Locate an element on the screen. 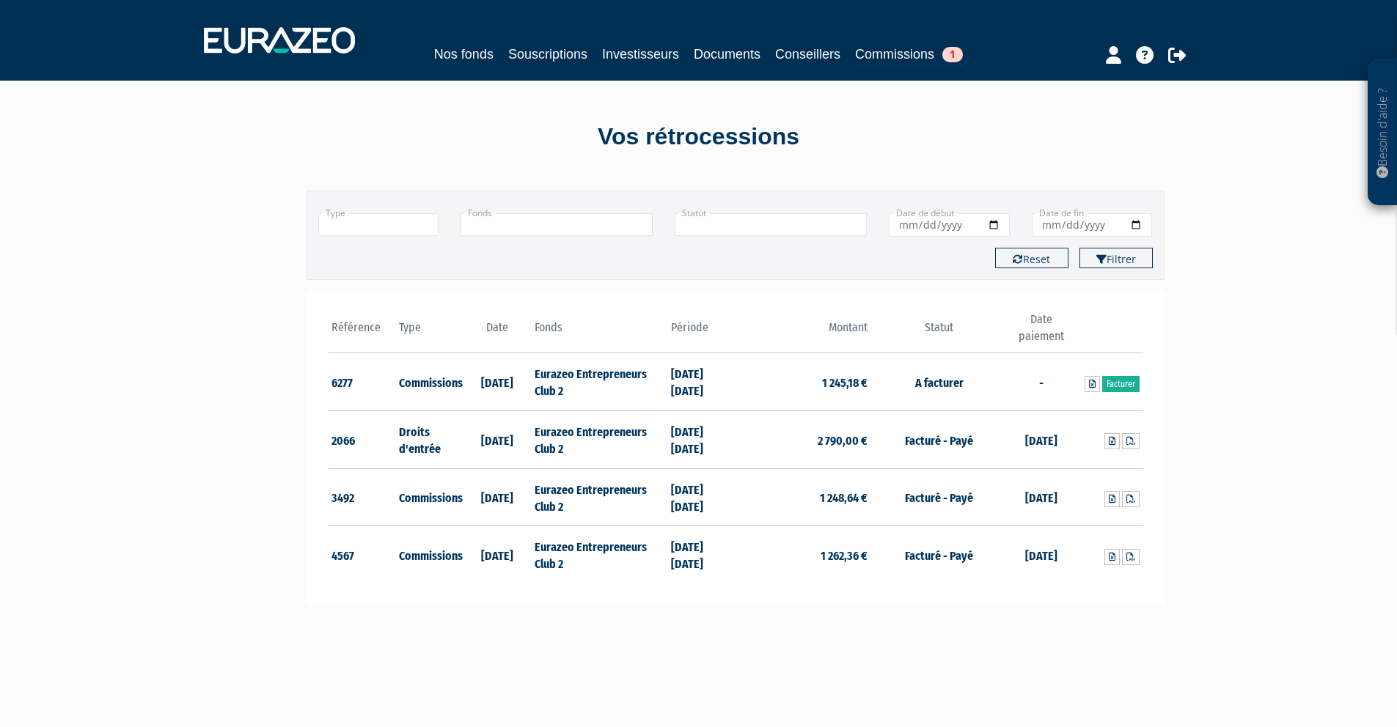  th: Type is located at coordinates (429, 332).